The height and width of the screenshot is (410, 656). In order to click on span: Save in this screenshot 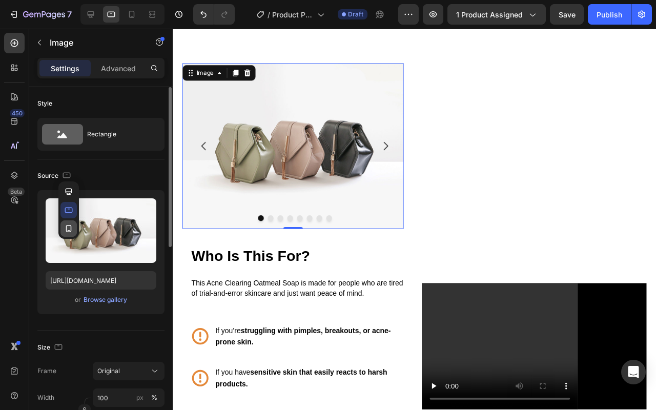, I will do `click(567, 14)`.